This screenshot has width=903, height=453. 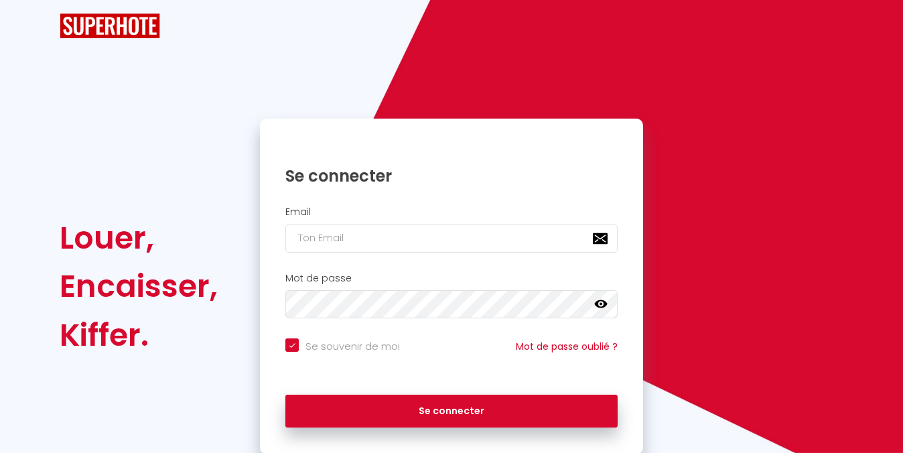 I want to click on button: Se connecter, so click(x=452, y=411).